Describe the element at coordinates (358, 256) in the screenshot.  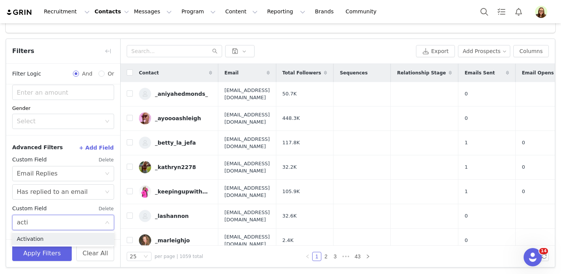
I see `li: 43` at that location.